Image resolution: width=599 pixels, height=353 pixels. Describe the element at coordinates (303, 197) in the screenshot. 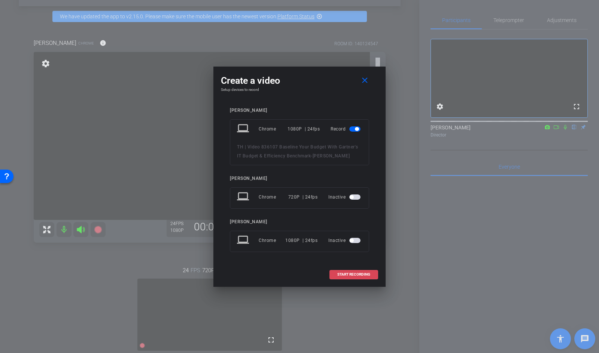

I see `div: 720P | 24fps` at that location.